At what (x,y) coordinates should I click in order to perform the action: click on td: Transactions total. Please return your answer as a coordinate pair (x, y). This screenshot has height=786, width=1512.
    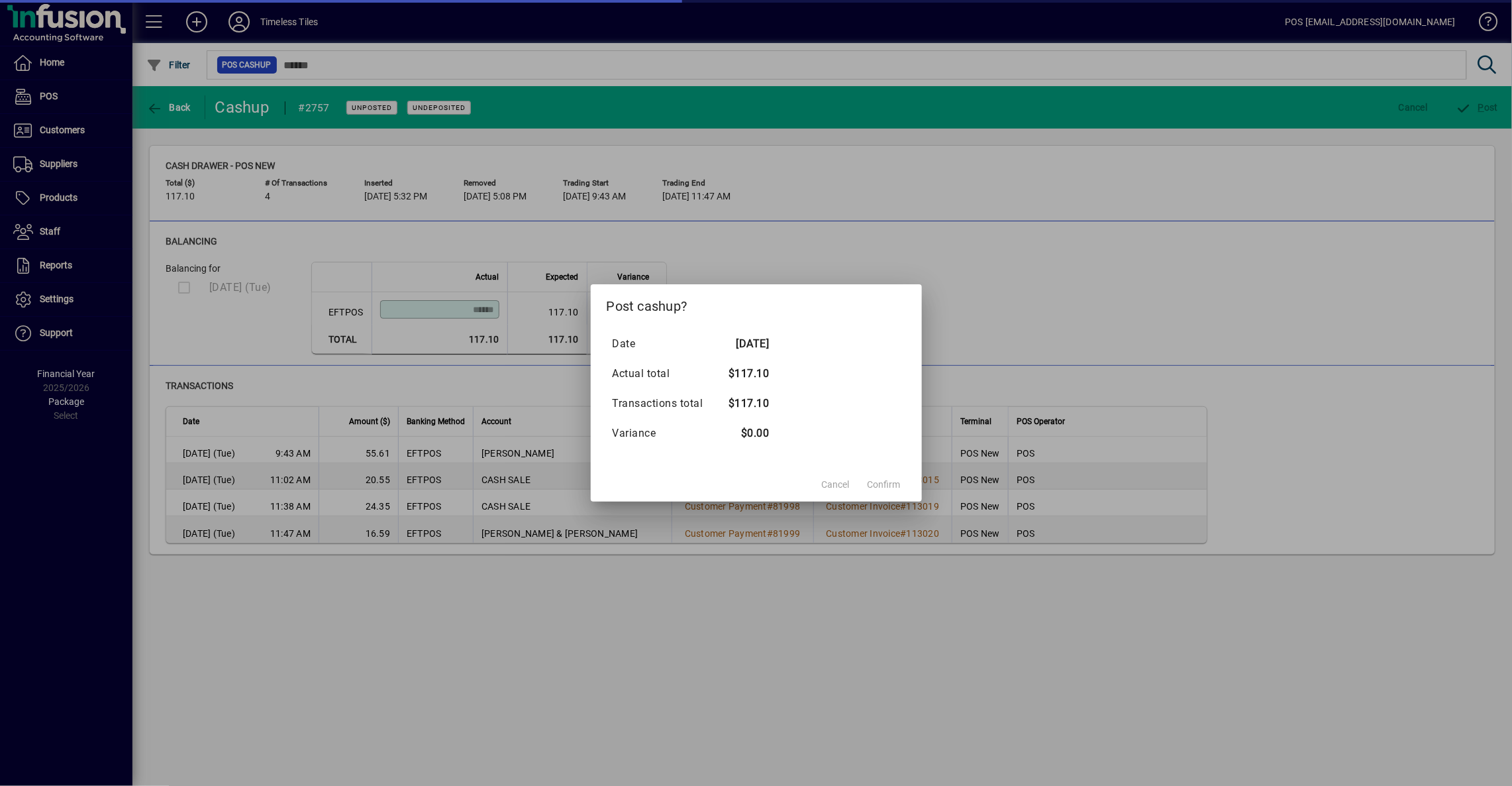
    Looking at the image, I should click on (664, 403).